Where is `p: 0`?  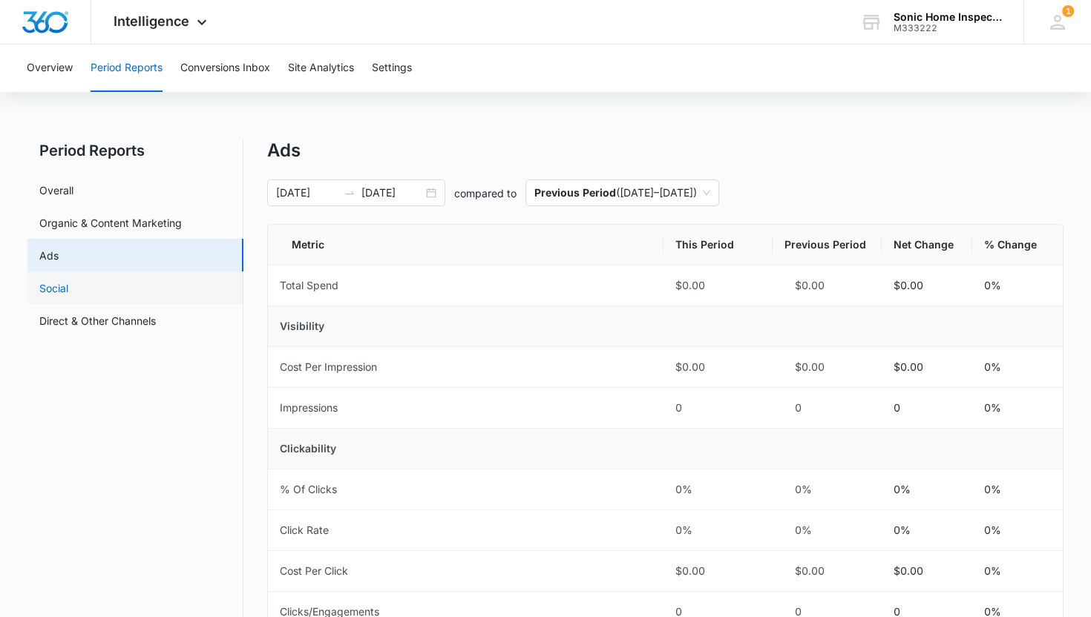 p: 0 is located at coordinates (896, 408).